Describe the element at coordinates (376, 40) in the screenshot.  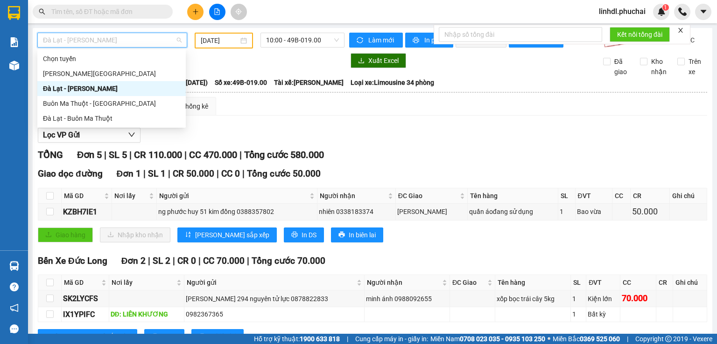
I see `button: syncLàm mới` at that location.